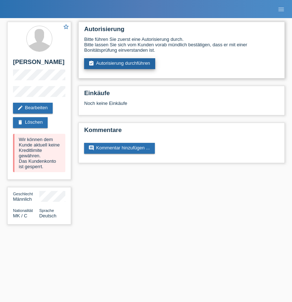  Describe the element at coordinates (48, 215) in the screenshot. I see `span: Deutsch` at that location.